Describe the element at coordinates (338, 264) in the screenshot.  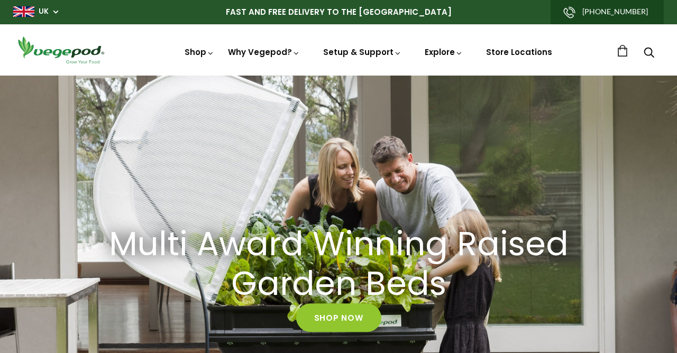
I see `a: Multi Award Winning Raised Garden Beds` at that location.